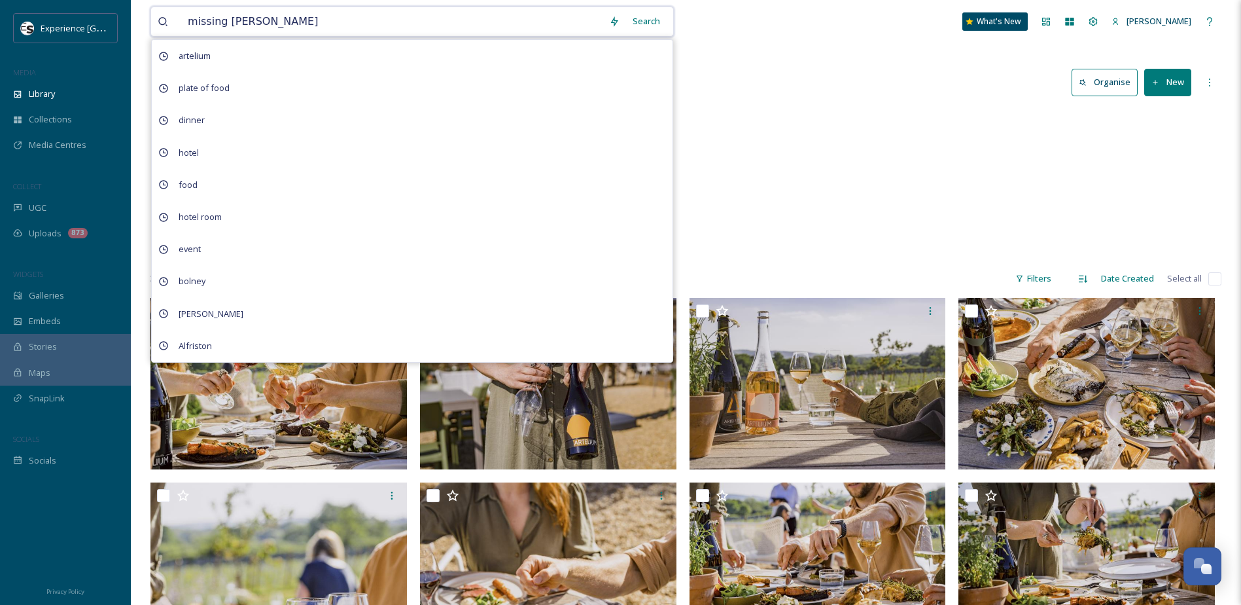  I want to click on div: Filters, so click(1033, 278).